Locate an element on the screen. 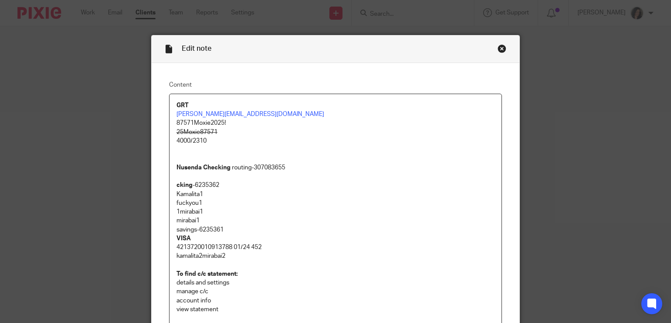 This screenshot has width=671, height=323. p: 4000/2310 is located at coordinates (336, 141).